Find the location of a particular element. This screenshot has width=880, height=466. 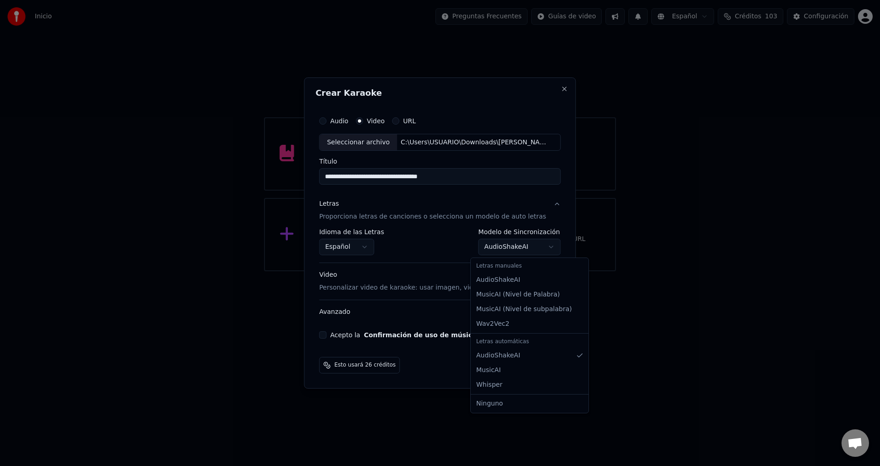

span: Whisper is located at coordinates (489, 385).